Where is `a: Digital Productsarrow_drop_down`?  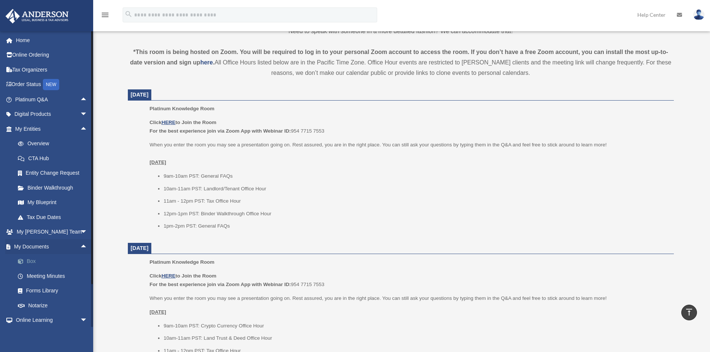
a: Digital Productsarrow_drop_down is located at coordinates (52, 114).